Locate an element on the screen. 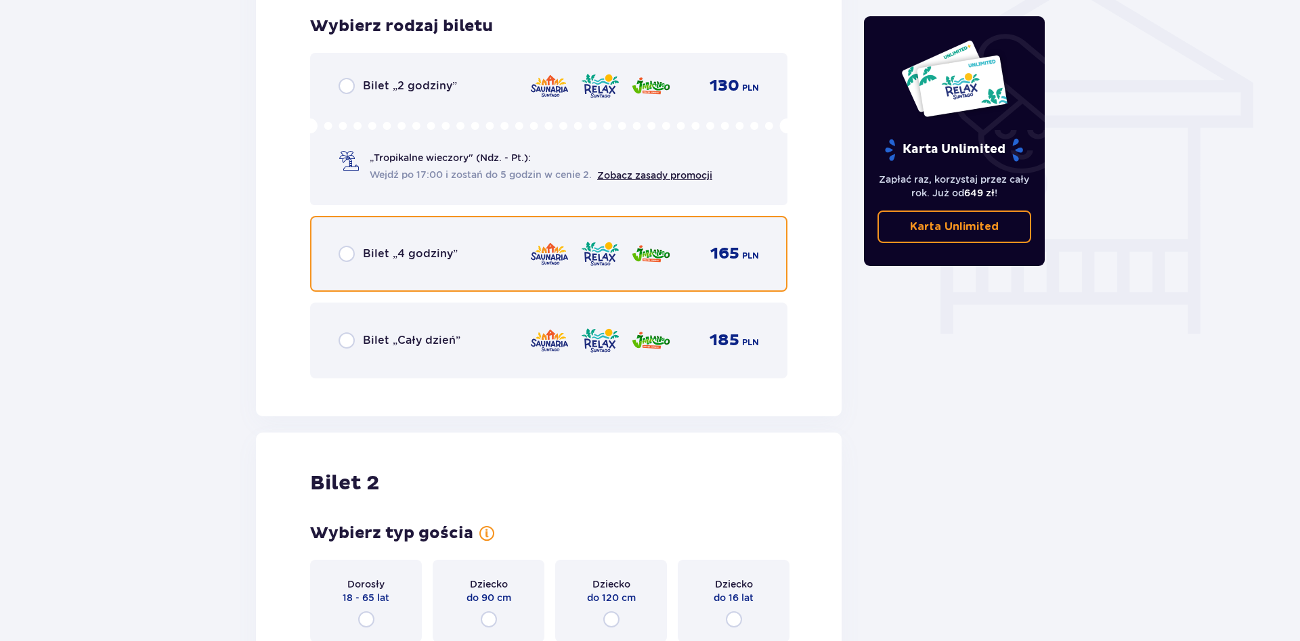  p: Wybierz rodzaj biletu is located at coordinates (402, 26).